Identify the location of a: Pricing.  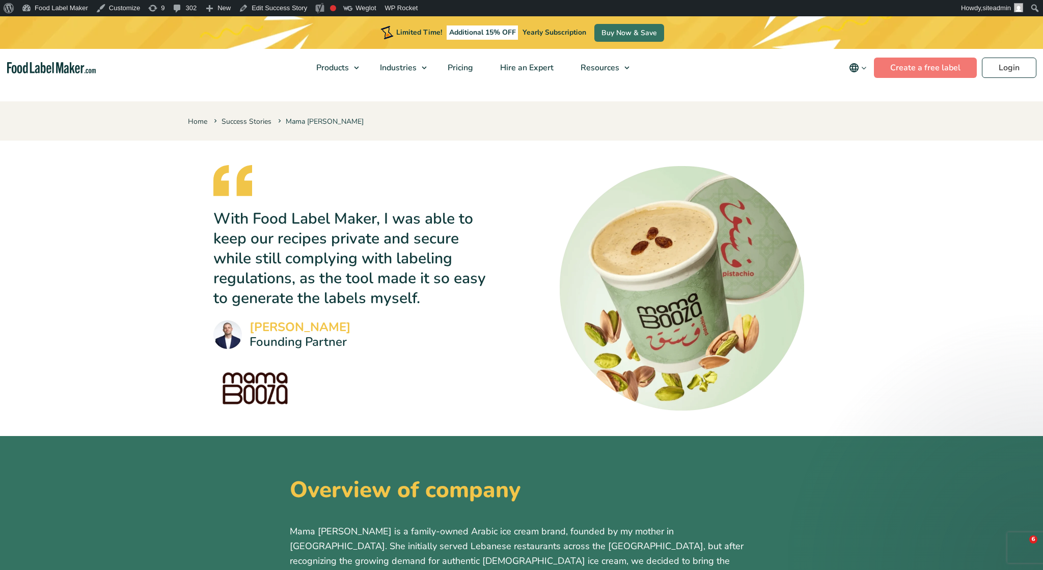
(459, 68).